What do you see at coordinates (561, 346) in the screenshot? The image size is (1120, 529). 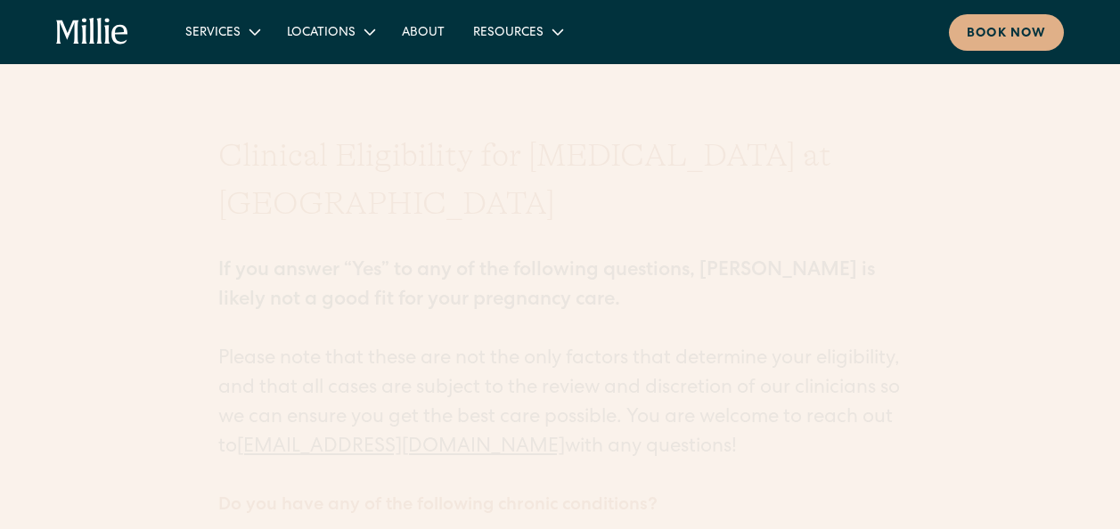 I see `p: Please note that these are not the only factors that determine your eligibility, and that all cas...` at bounding box center [561, 346].